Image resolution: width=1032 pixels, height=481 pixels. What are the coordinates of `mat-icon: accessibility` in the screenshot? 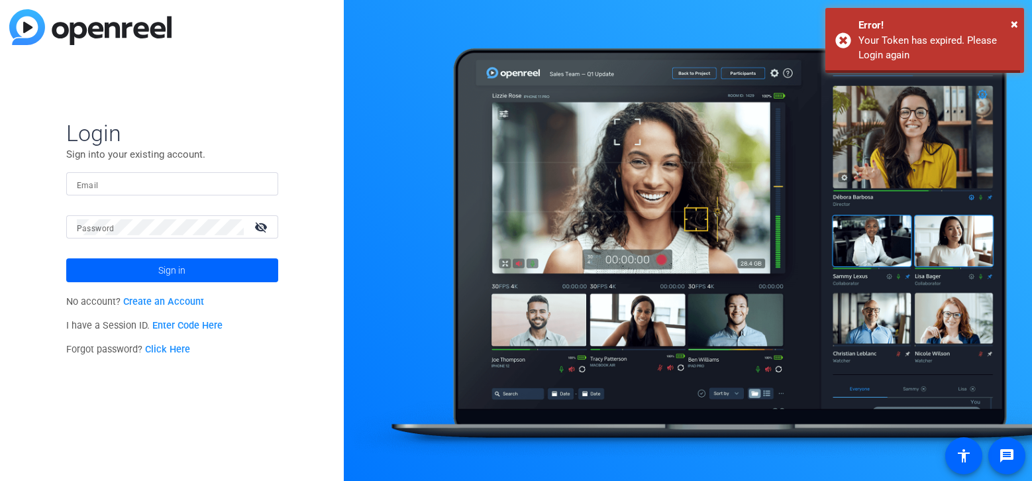 It's located at (964, 456).